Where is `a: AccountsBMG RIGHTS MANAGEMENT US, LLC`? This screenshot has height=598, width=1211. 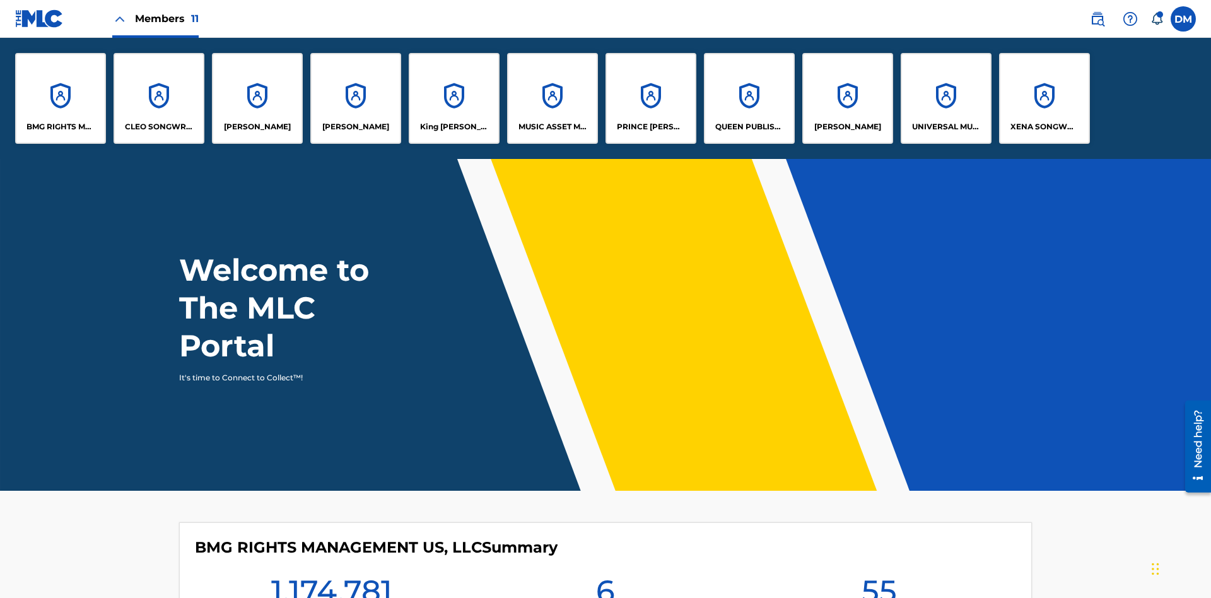 a: AccountsBMG RIGHTS MANAGEMENT US, LLC is located at coordinates (61, 98).